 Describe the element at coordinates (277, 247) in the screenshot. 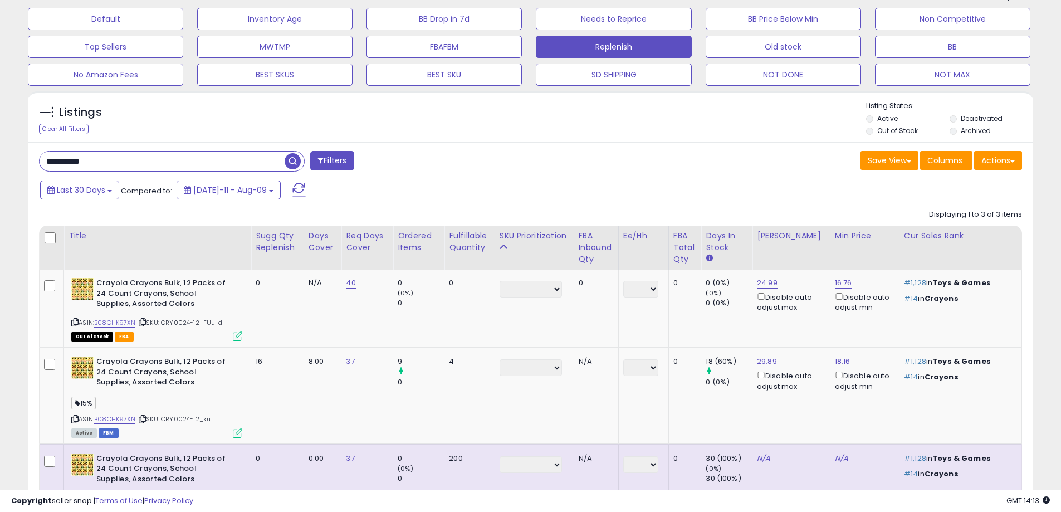

I see `th: Please note that this number is a calculation based on your required days of coverage and your ve...` at that location.